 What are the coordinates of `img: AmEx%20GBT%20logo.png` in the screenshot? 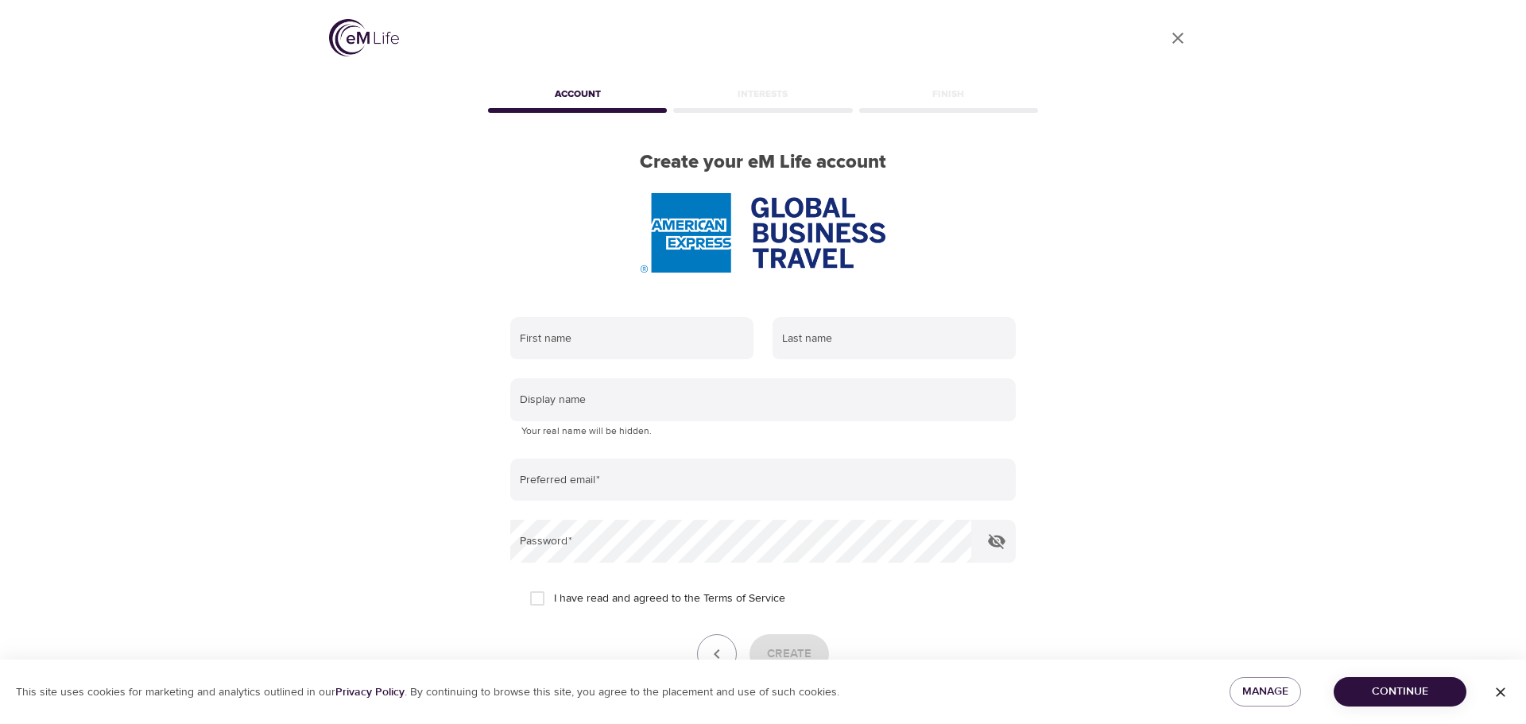 It's located at (763, 233).